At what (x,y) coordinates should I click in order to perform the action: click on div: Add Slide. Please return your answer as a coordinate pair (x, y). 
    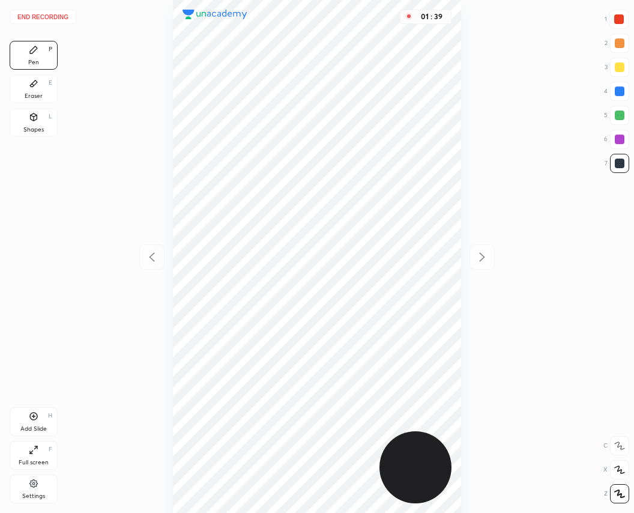
    Looking at the image, I should click on (34, 429).